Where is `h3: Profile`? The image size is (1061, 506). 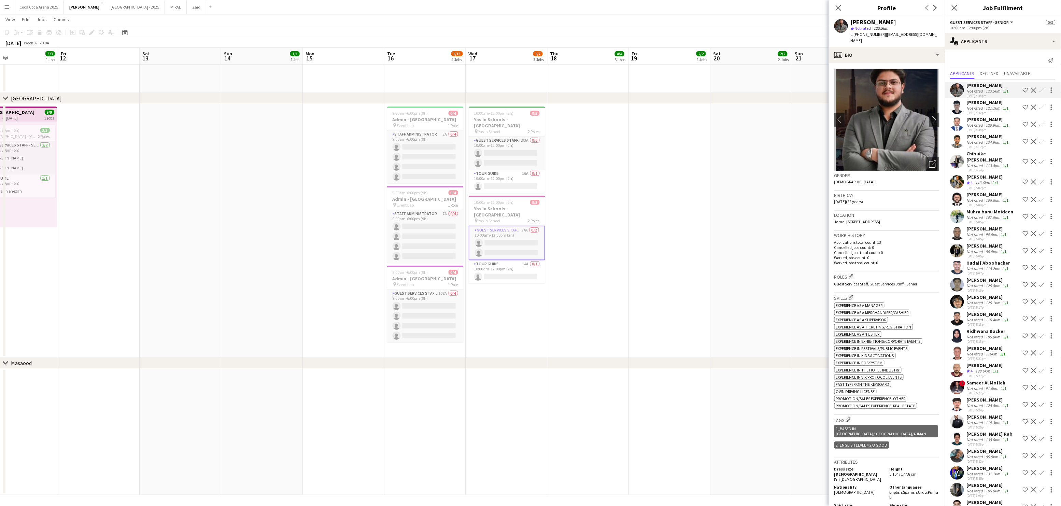 h3: Profile is located at coordinates (887, 8).